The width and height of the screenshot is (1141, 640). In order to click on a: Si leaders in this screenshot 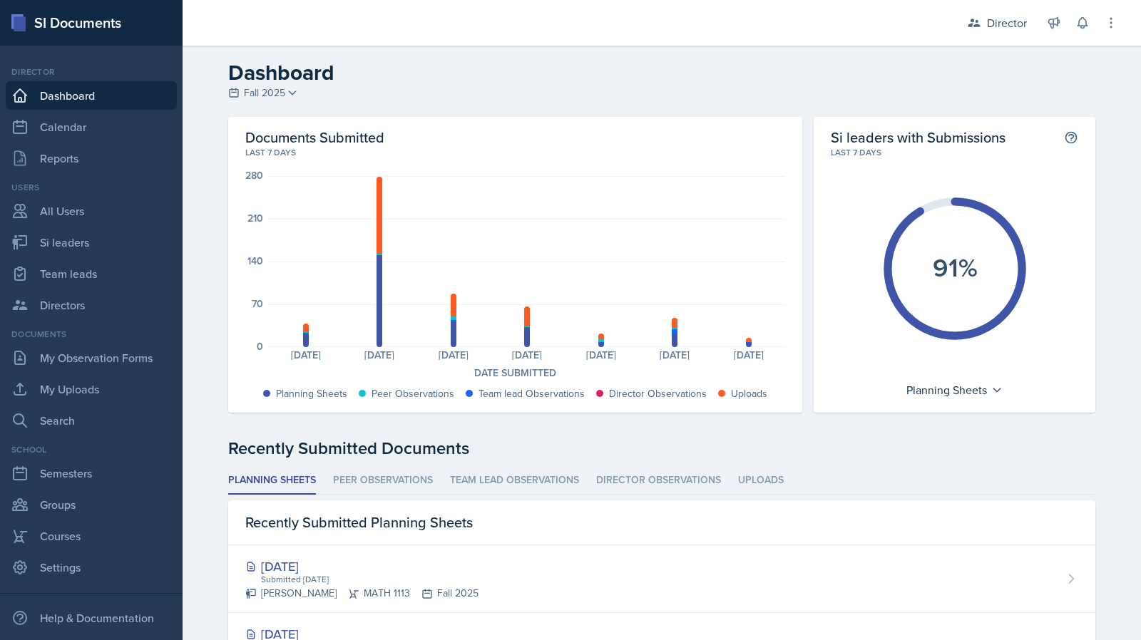, I will do `click(91, 242)`.